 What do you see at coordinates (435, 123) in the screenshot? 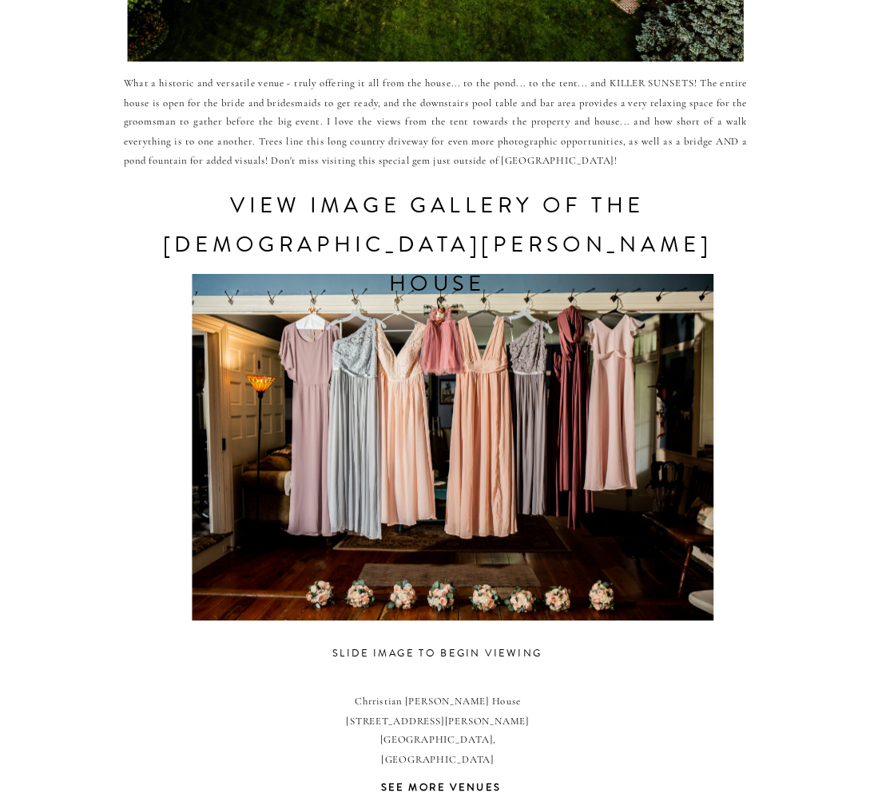
I see `p: What a historic and versatile venue - truly offering it all from the house... to the pond... to t...` at bounding box center [435, 123].